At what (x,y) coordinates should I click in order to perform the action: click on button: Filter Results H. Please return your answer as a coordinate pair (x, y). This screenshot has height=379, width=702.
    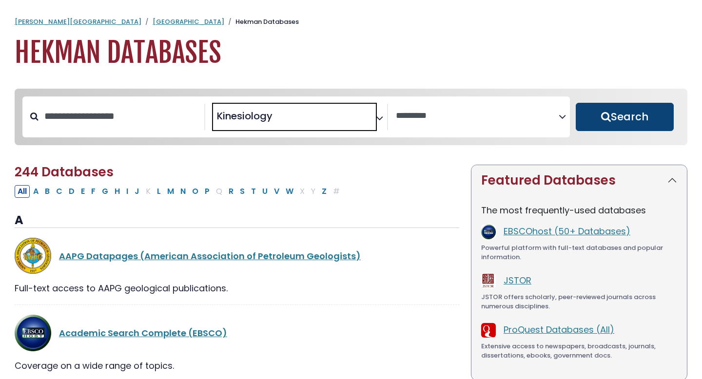
    Looking at the image, I should click on (117, 192).